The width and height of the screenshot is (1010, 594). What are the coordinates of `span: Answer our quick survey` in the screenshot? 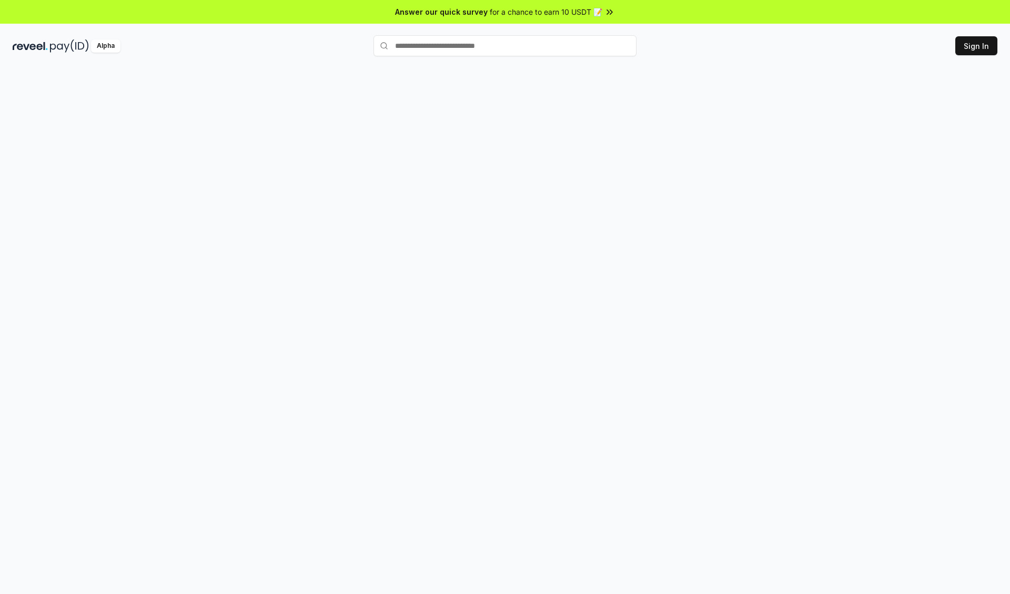 It's located at (442, 12).